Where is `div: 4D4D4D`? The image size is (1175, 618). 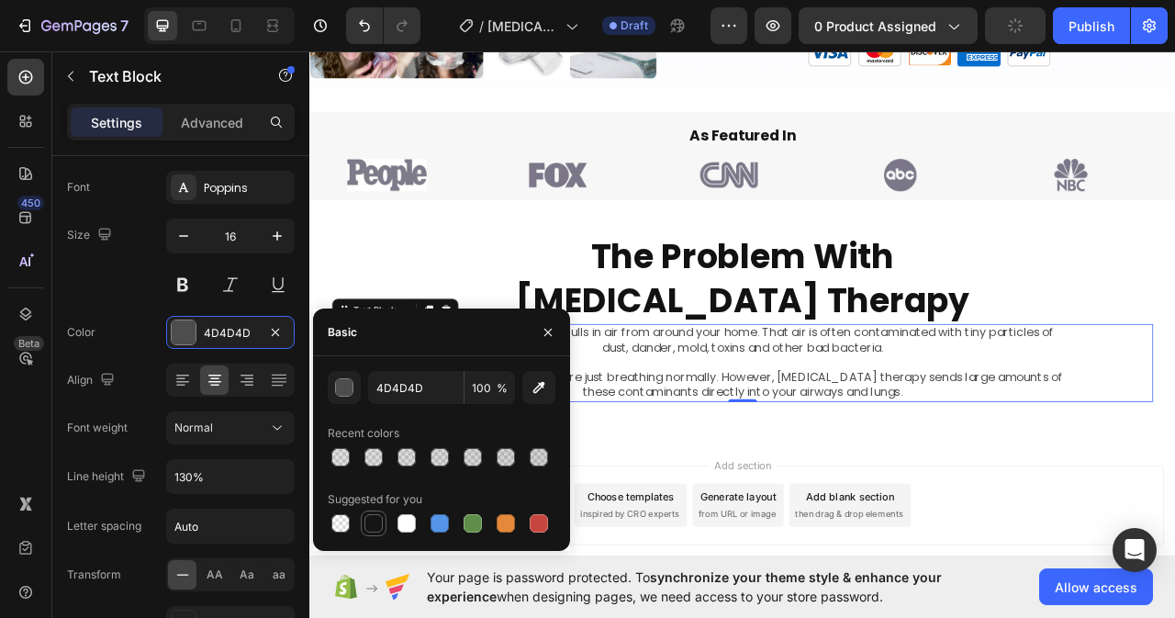
div: 4D4D4D is located at coordinates (230, 333).